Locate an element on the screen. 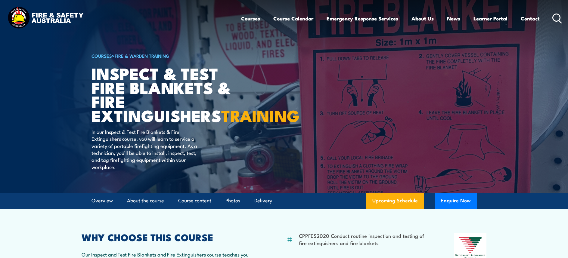 The image size is (568, 258). p: In our Inspect & Test Fire Blankets & Fire Extinguishers course, you will learn to service a vari... is located at coordinates (146, 149).